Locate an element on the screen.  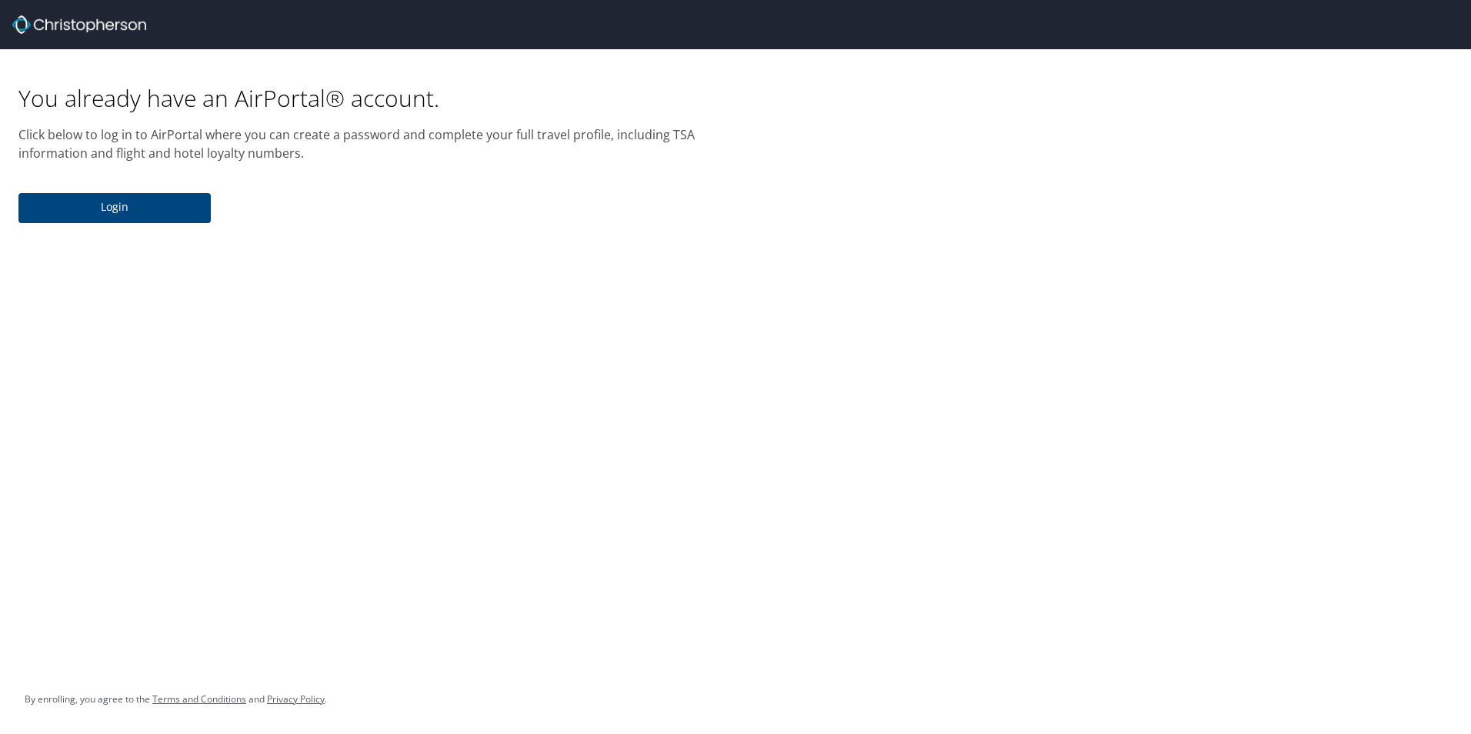
p: Click below to log in to AirPortal where you can create a password and complete your full travel ... is located at coordinates (368, 144).